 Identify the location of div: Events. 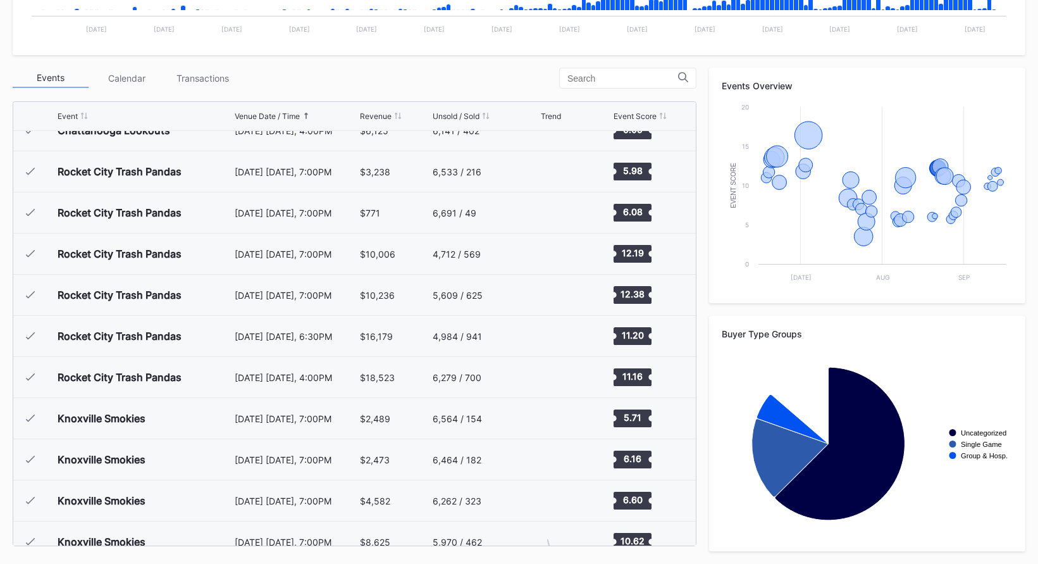
(51, 78).